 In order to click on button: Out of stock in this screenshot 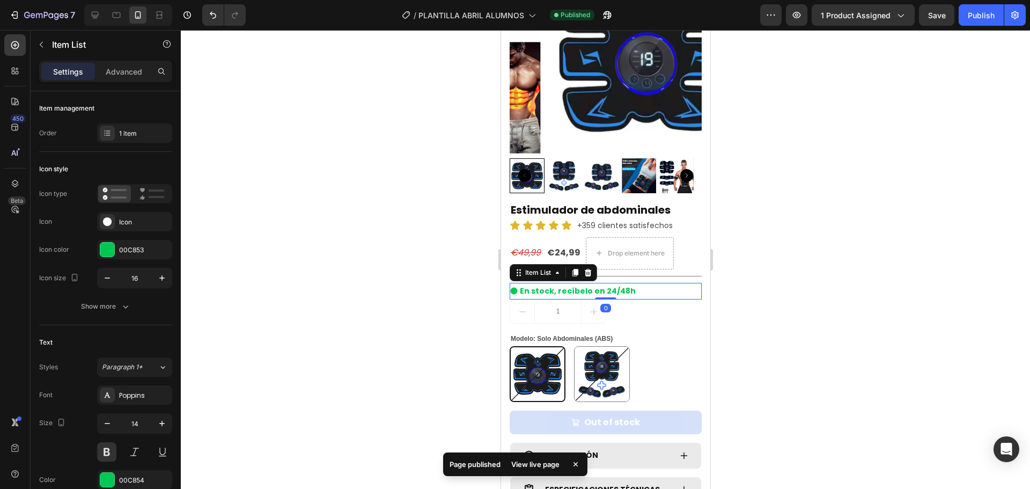, I will do `click(105, 392)`.